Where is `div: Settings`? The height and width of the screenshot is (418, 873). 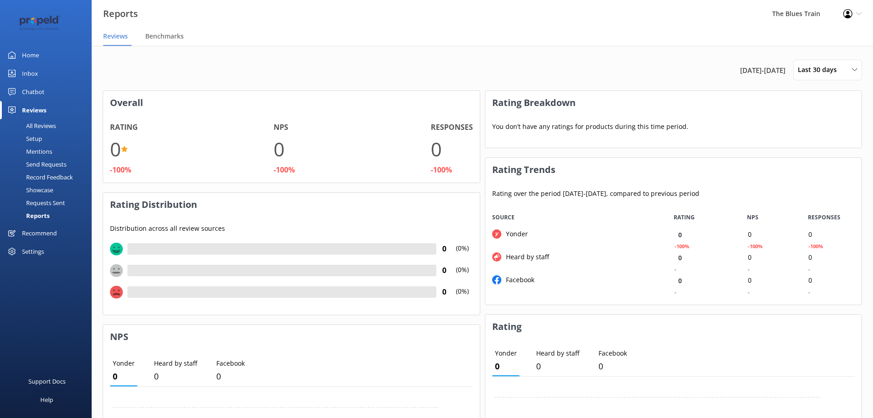 div: Settings is located at coordinates (33, 251).